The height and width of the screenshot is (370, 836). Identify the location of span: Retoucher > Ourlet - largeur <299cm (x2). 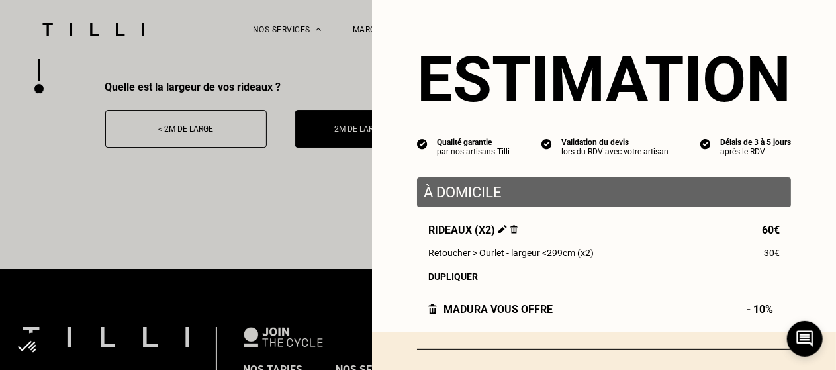
(511, 253).